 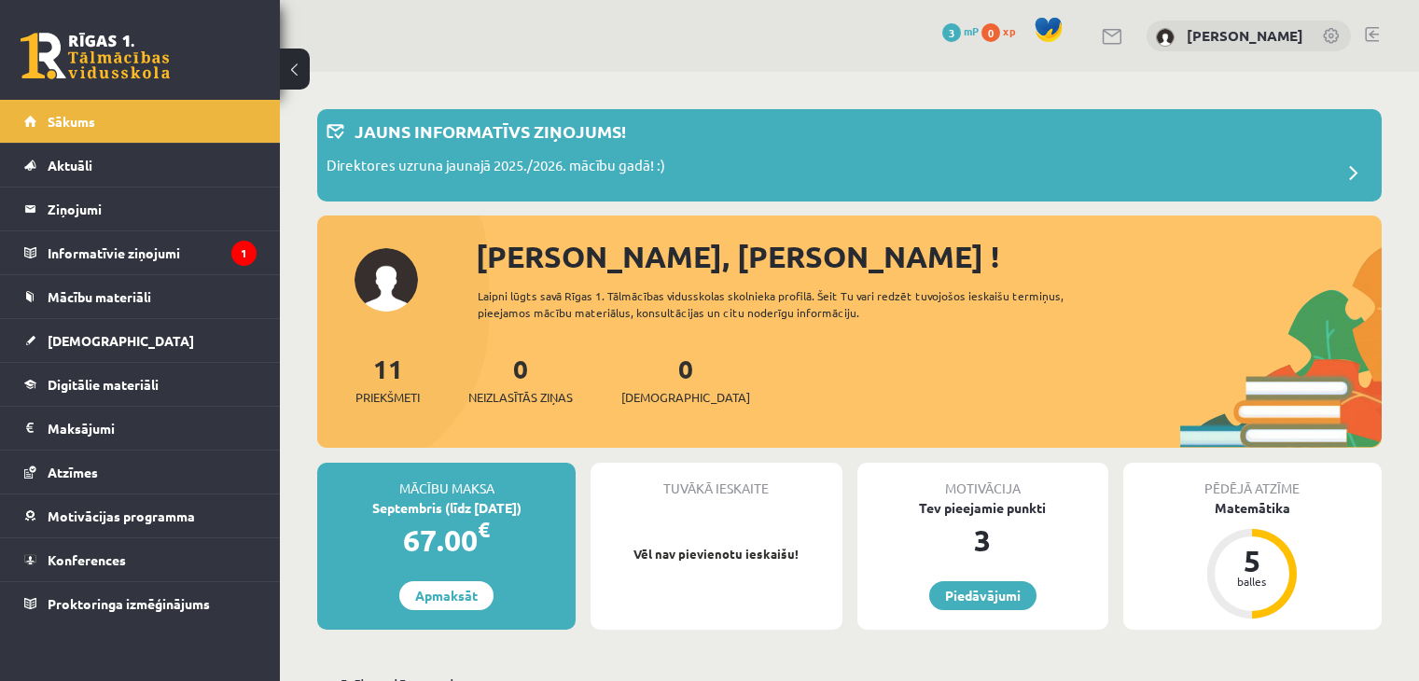 I want to click on a: Apmaksāt, so click(x=446, y=595).